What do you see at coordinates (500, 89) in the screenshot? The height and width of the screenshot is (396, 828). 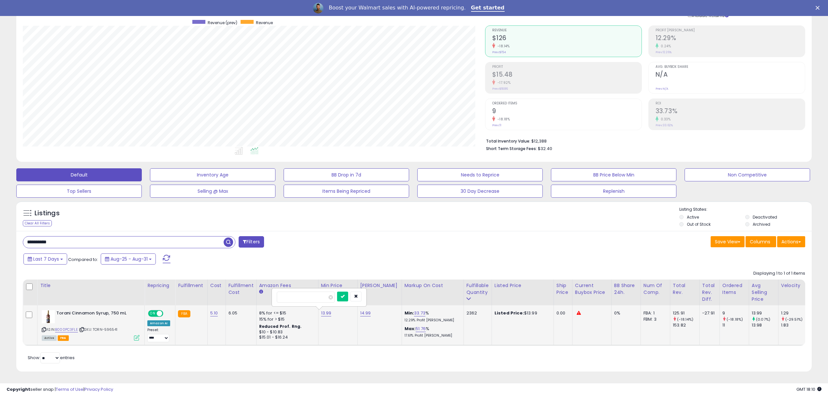 I see `small: Prev: $18.86` at bounding box center [500, 89].